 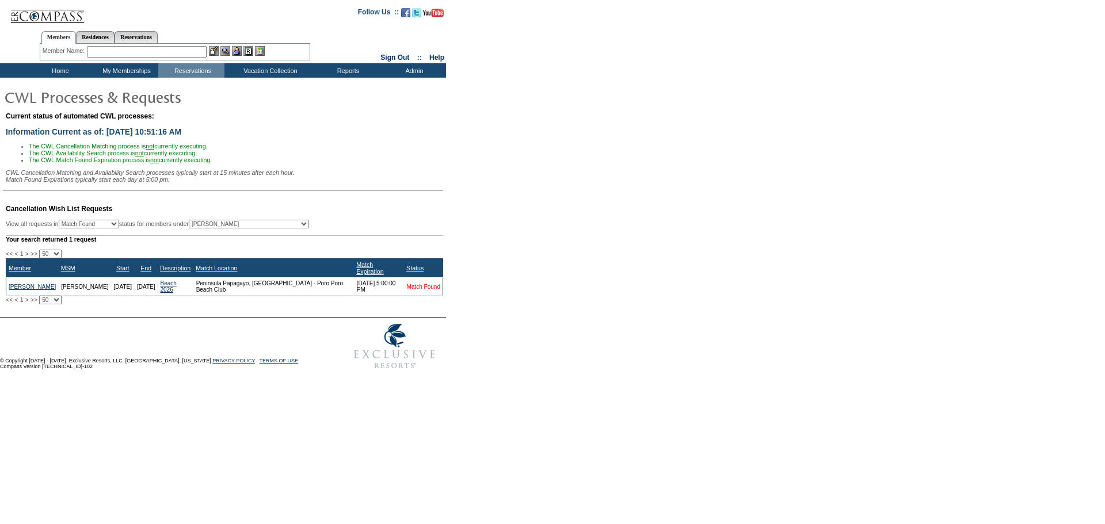 What do you see at coordinates (168, 287) in the screenshot?
I see `a: Beach 2026` at bounding box center [168, 287].